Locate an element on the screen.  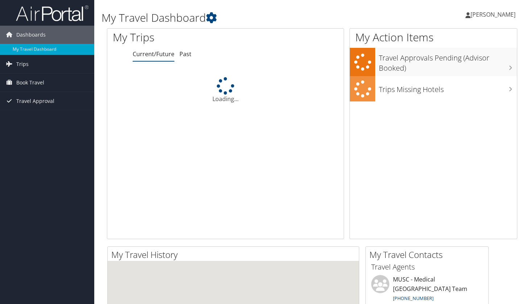
div: Loading... is located at coordinates (225, 90).